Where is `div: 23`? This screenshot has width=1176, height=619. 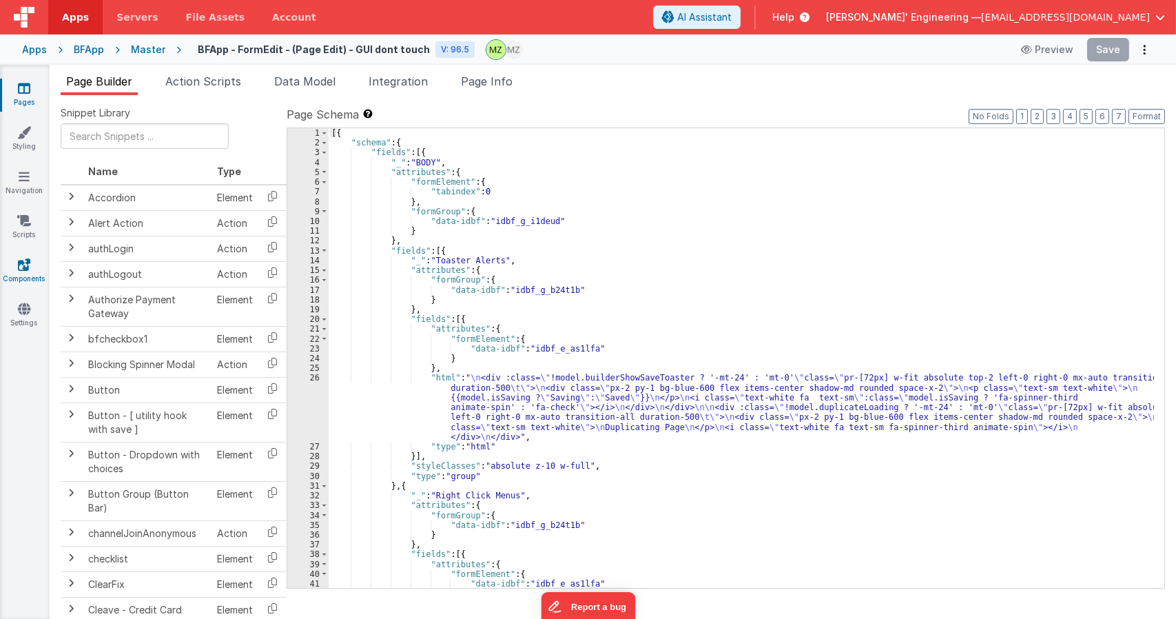 div: 23 is located at coordinates (308, 349).